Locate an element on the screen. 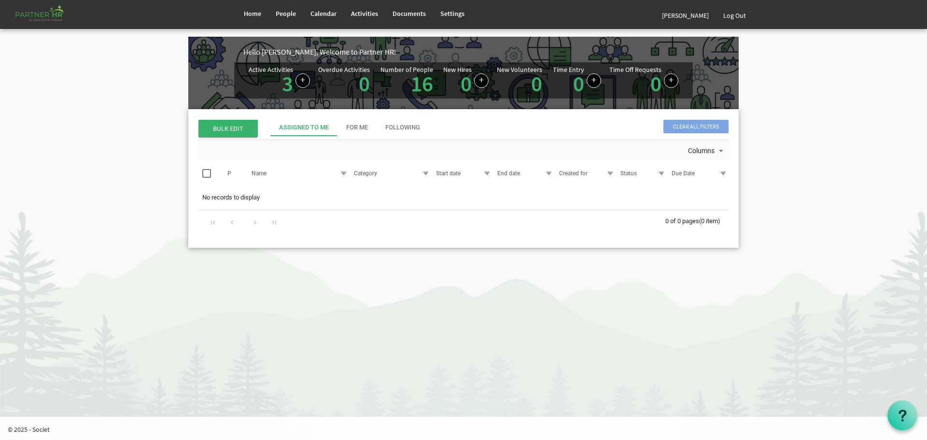 The image size is (927, 440). span: Created for is located at coordinates (573, 173).